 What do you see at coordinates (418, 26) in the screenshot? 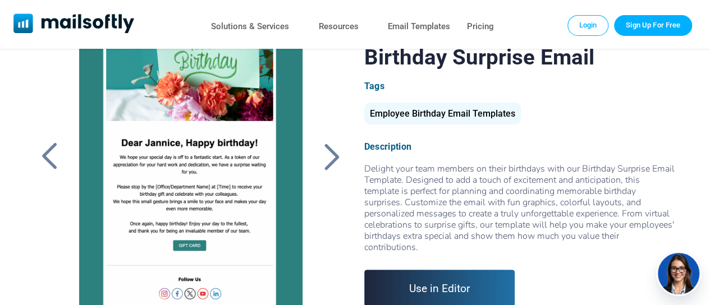
I see `a: Email Templates` at bounding box center [418, 26].